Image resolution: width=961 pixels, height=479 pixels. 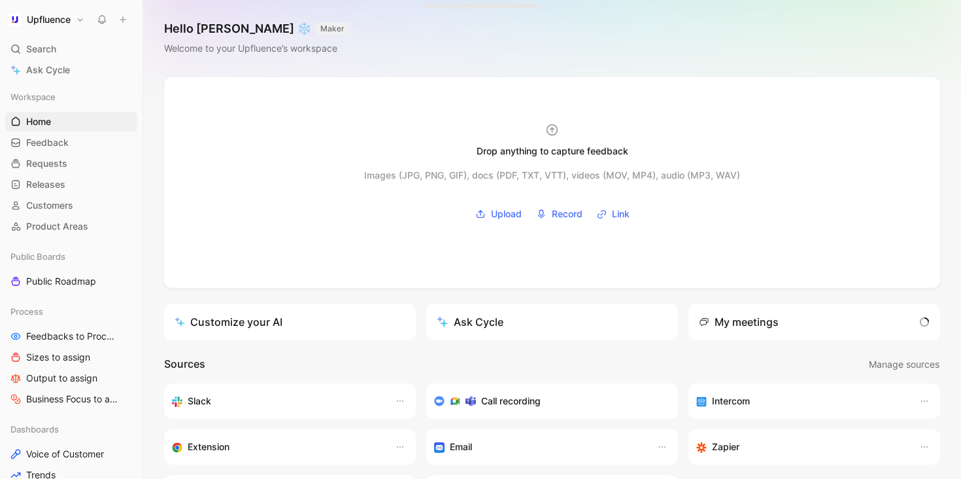 I want to click on h3: Intercom, so click(x=731, y=401).